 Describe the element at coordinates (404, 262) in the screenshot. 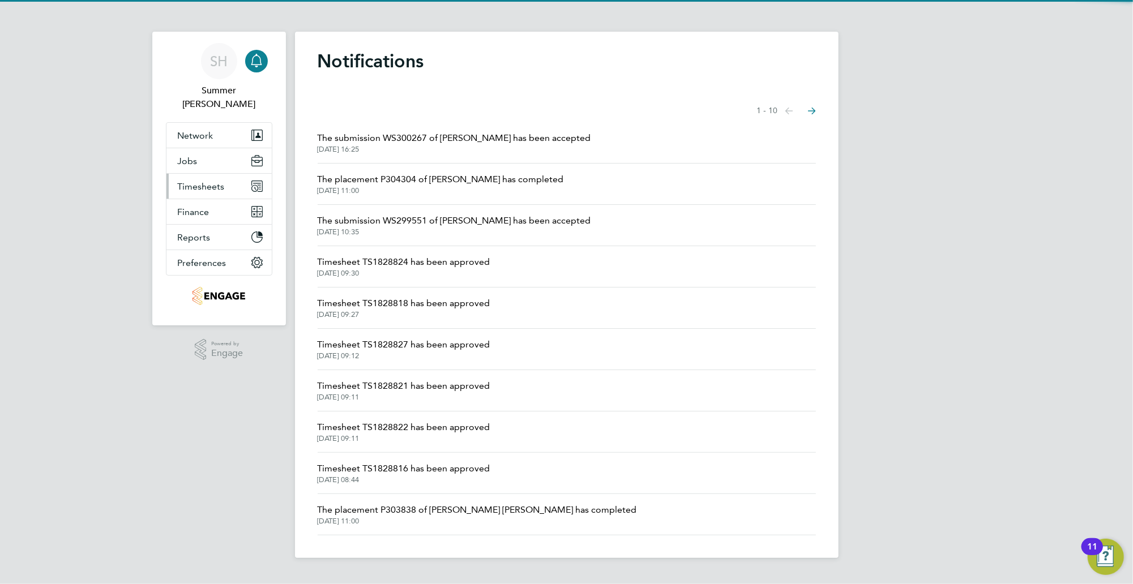

I see `span: Timesheet TS1828824 has been approved` at that location.